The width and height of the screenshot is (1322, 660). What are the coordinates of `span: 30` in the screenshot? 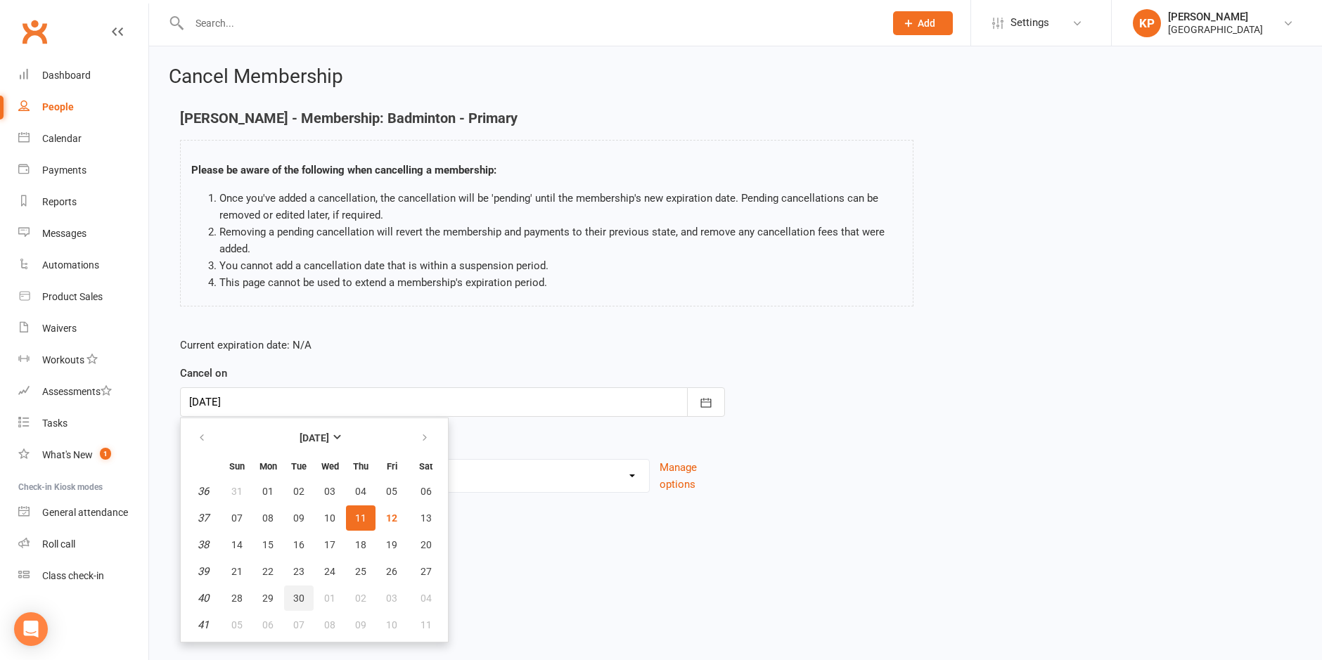 It's located at (299, 599).